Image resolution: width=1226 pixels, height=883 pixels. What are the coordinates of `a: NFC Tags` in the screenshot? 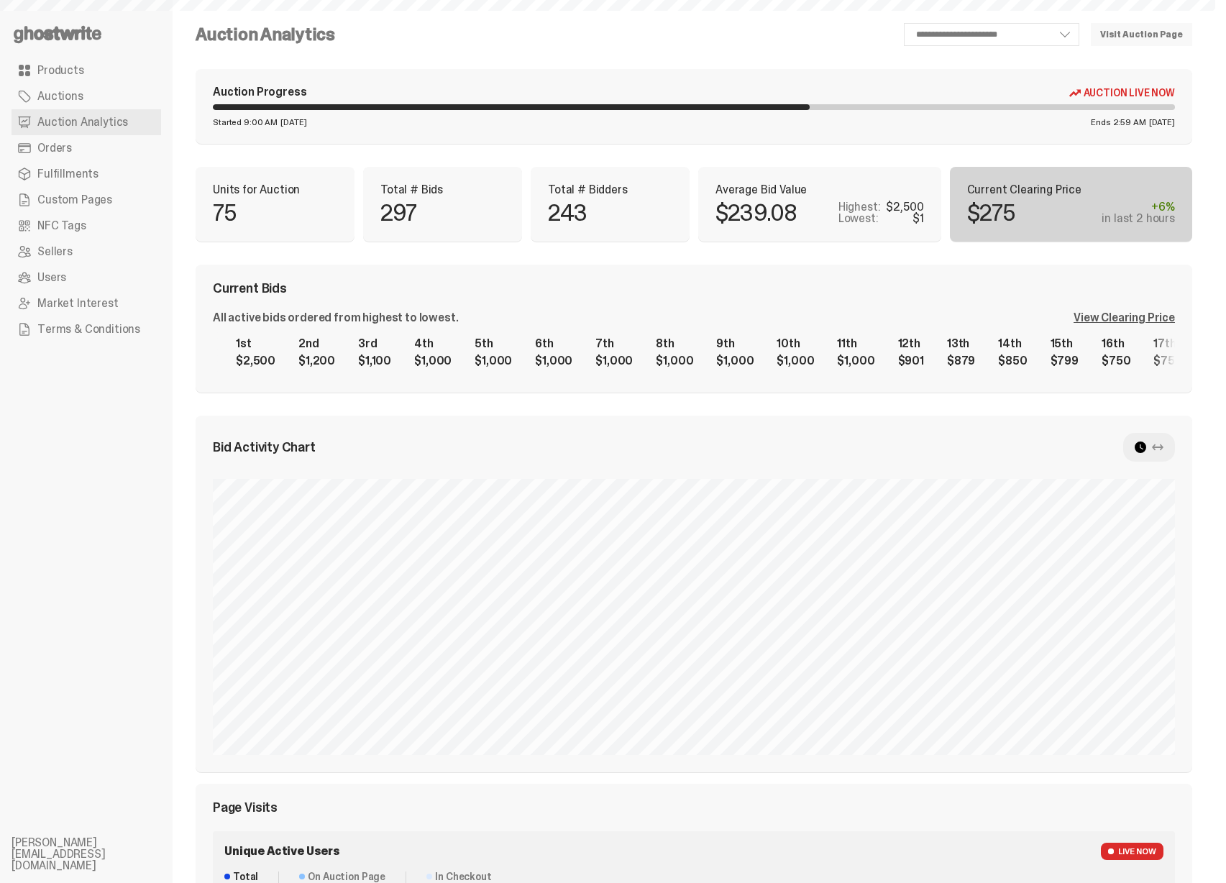 It's located at (86, 226).